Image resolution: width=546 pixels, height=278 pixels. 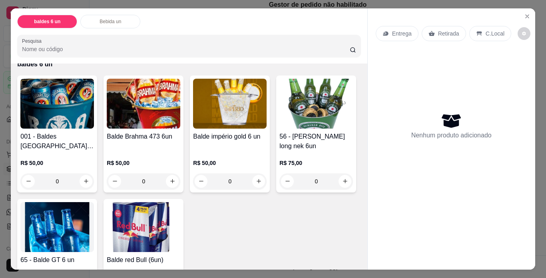 What do you see at coordinates (527, 16) in the screenshot?
I see `button: Close` at bounding box center [527, 16].